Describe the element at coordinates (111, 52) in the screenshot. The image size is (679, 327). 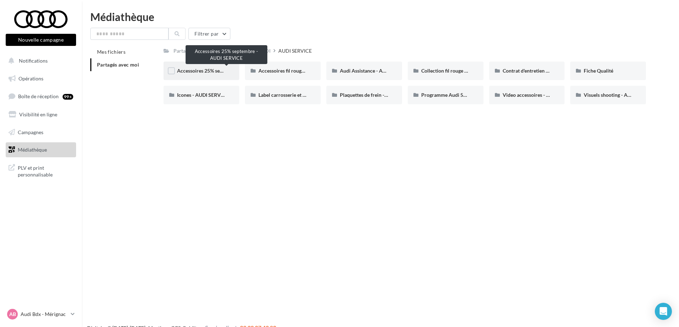
I see `span: Mes fichiers` at that location.